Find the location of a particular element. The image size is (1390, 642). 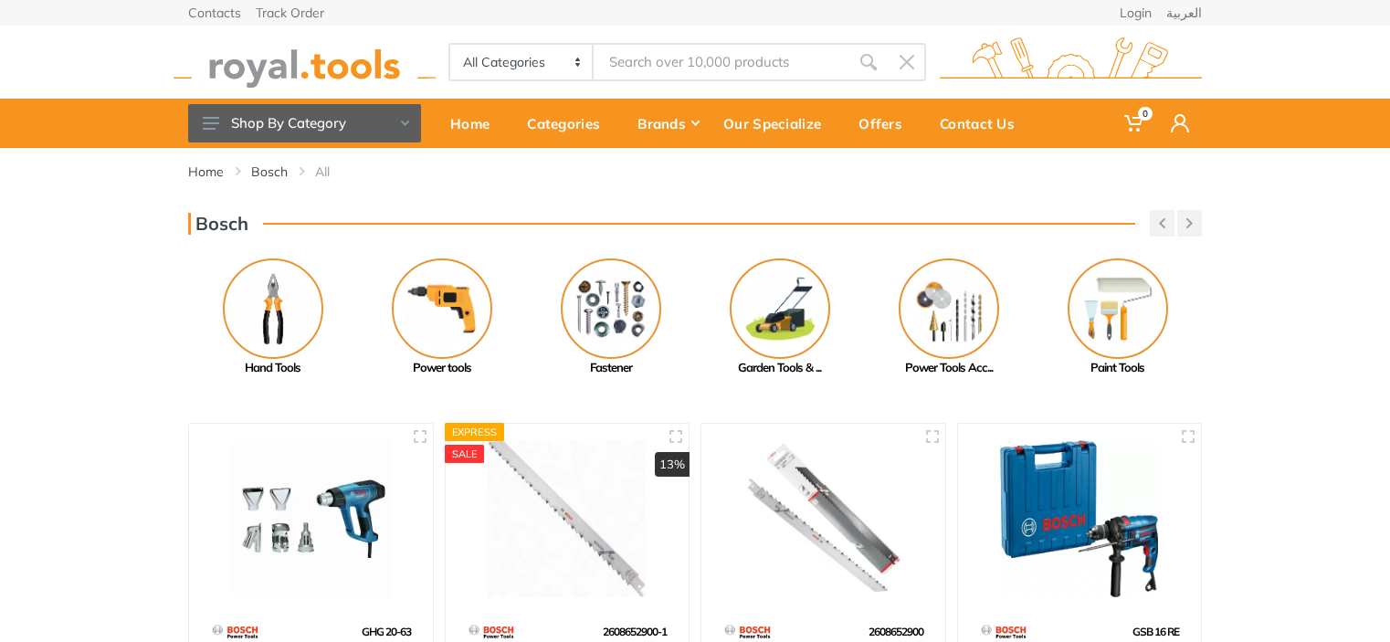

div: Power Tools Acc... is located at coordinates (948, 368).